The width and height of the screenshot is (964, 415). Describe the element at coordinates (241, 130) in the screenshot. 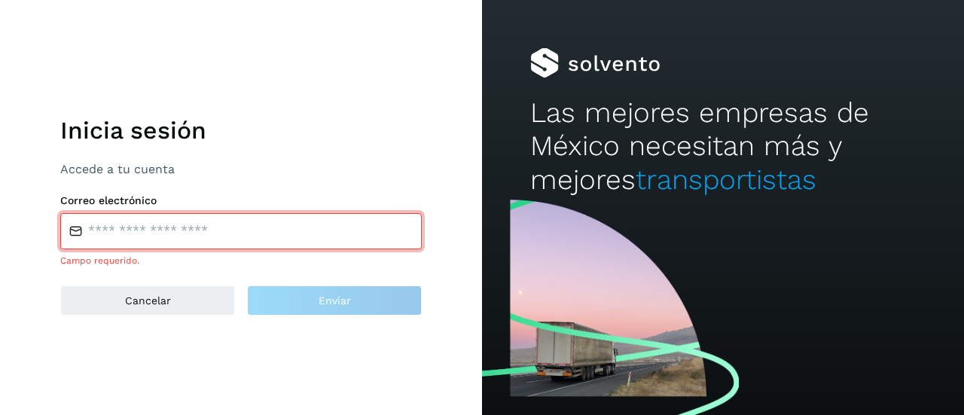

I see `h1: Inicia sesión` at that location.